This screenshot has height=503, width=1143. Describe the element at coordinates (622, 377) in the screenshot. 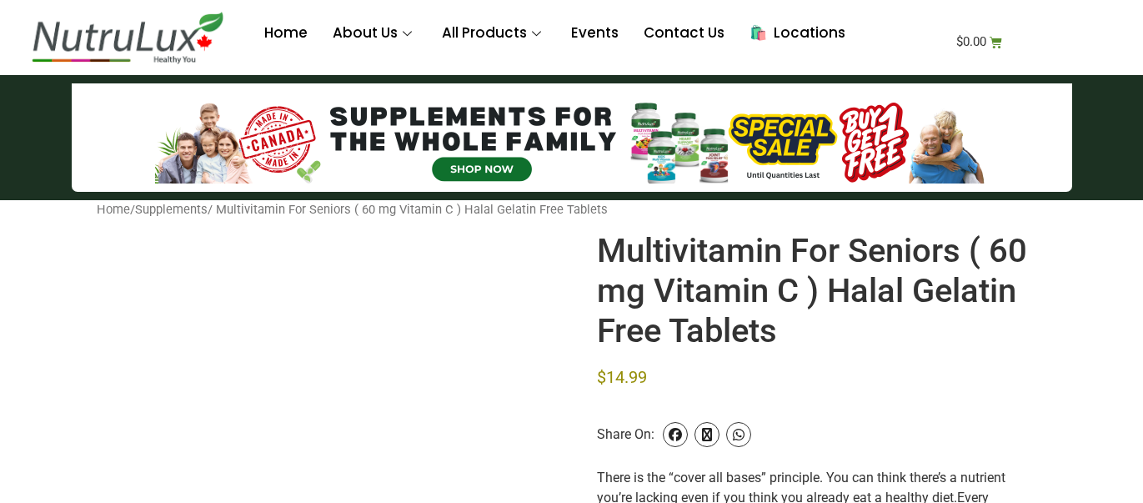

I see `bdi: 14.99` at that location.